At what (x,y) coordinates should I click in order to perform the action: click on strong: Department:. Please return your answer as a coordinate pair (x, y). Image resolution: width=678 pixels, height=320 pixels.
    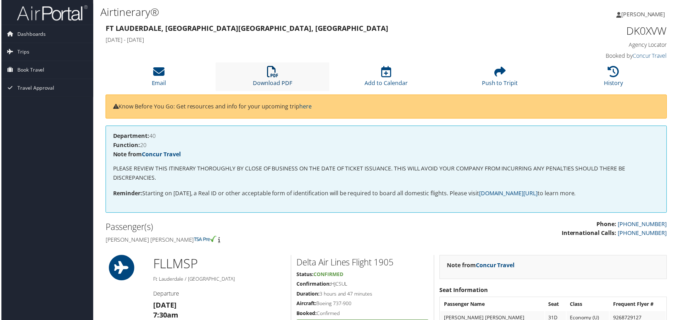
    Looking at the image, I should click on (130, 137).